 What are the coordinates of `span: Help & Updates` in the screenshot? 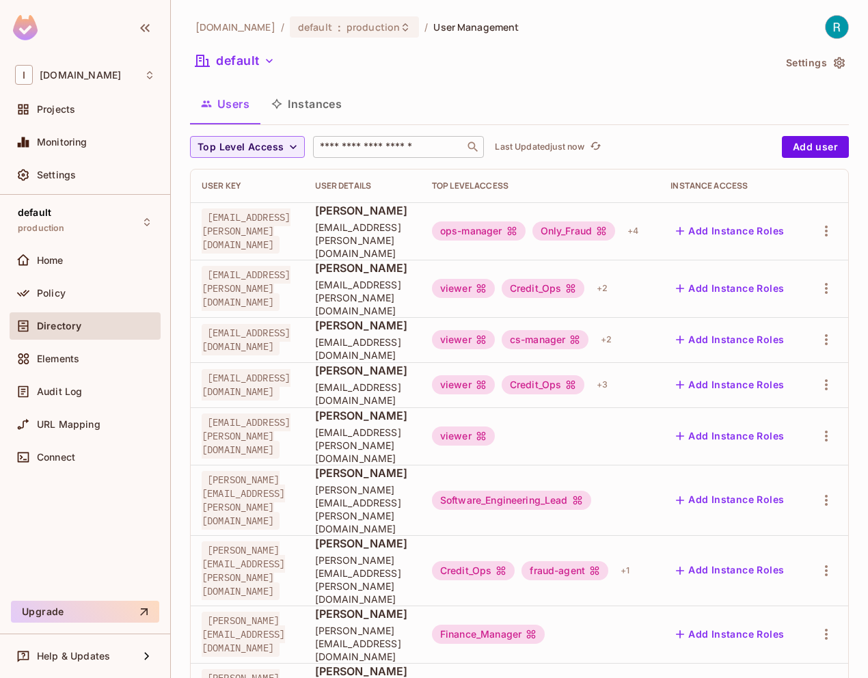 It's located at (73, 656).